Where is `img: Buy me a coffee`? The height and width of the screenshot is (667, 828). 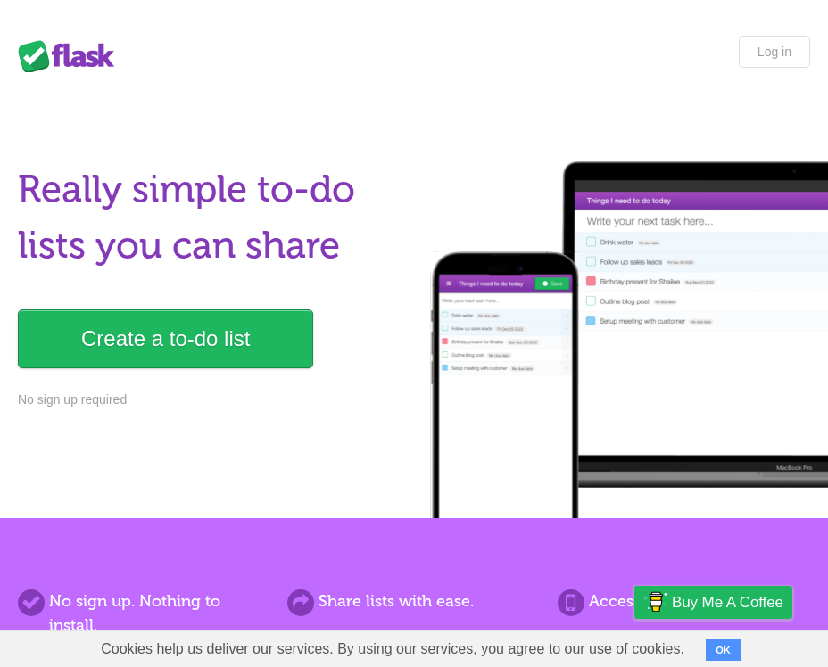 img: Buy me a coffee is located at coordinates (655, 602).